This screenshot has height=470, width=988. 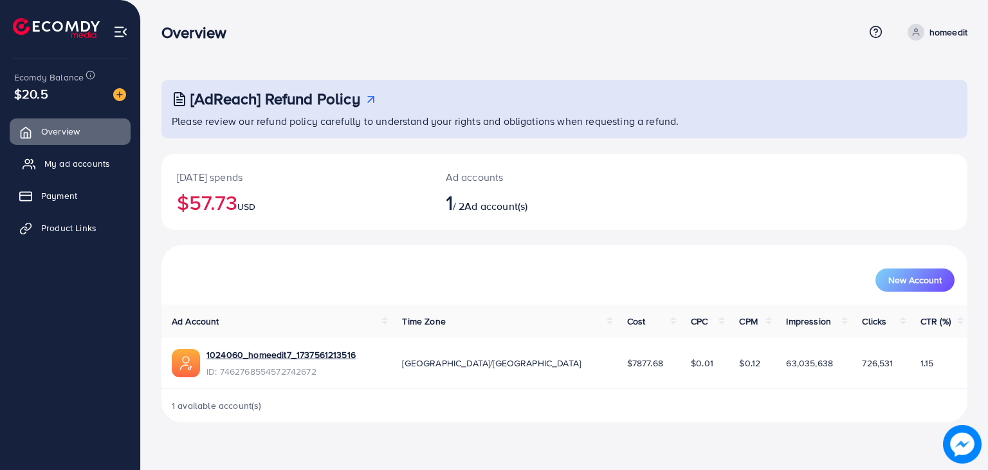 I want to click on span: 1.15, so click(x=927, y=363).